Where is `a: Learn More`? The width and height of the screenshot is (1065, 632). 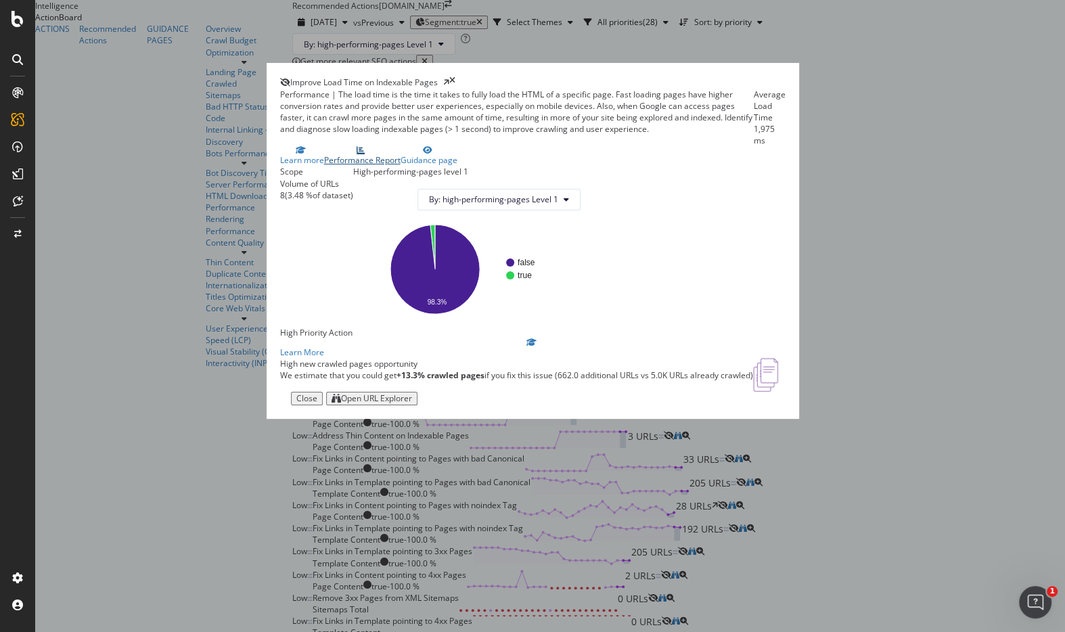
a: Learn More is located at coordinates (533, 348).